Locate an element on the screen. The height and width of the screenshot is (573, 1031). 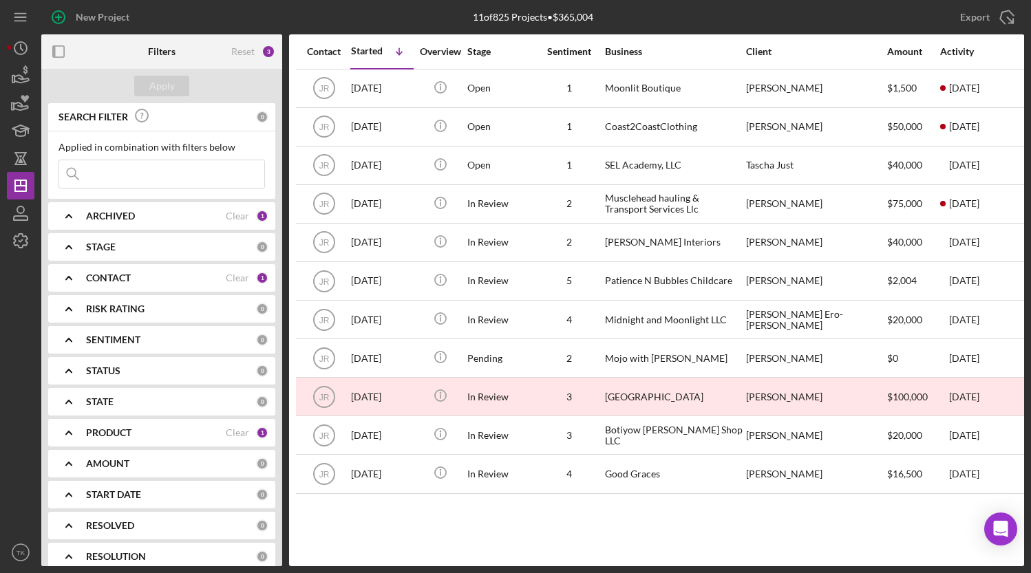
b: CONTACT is located at coordinates (108, 278).